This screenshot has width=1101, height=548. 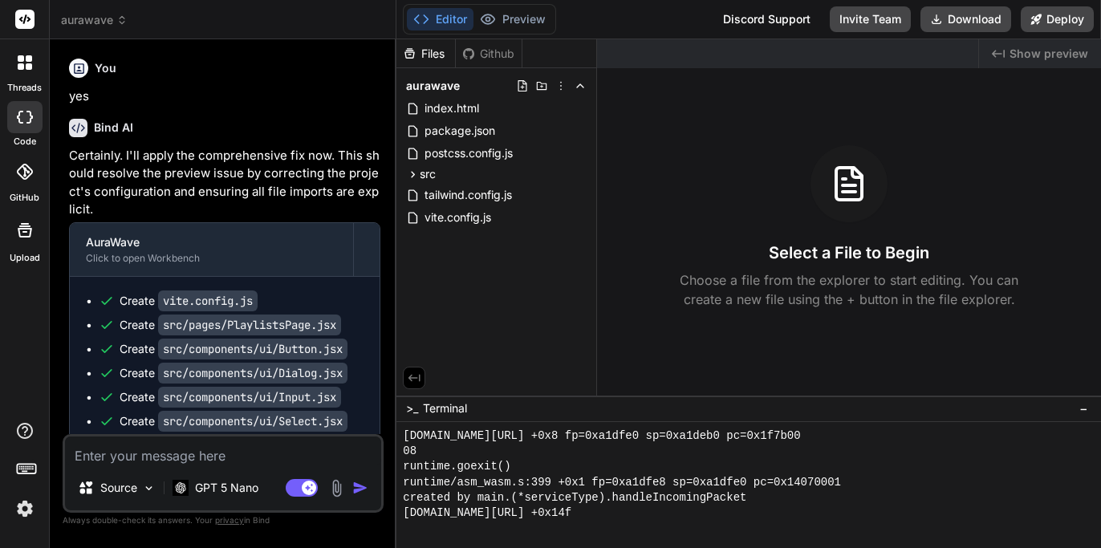 I want to click on div: AuraWave, so click(x=211, y=242).